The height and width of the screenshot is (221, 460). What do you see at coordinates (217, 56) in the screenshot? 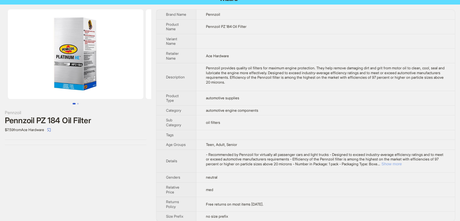
I see `span: Ace Hardware` at bounding box center [217, 56].